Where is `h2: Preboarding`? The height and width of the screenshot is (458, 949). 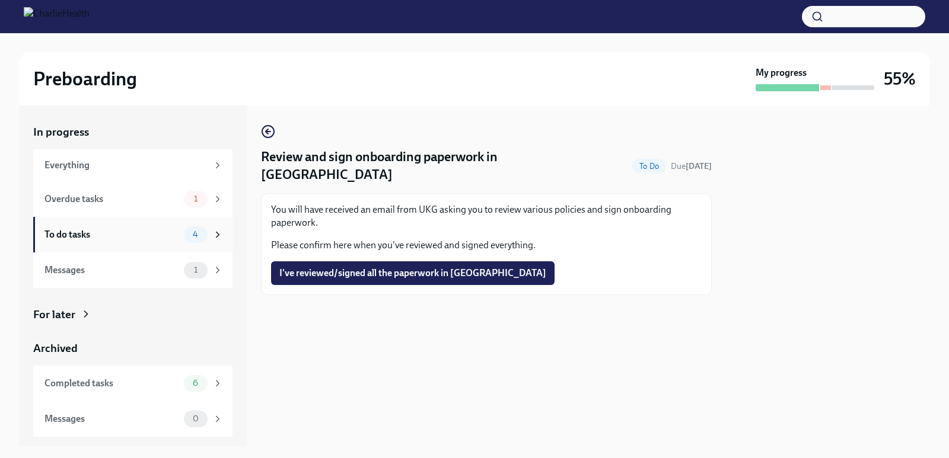
h2: Preboarding is located at coordinates (85, 79).